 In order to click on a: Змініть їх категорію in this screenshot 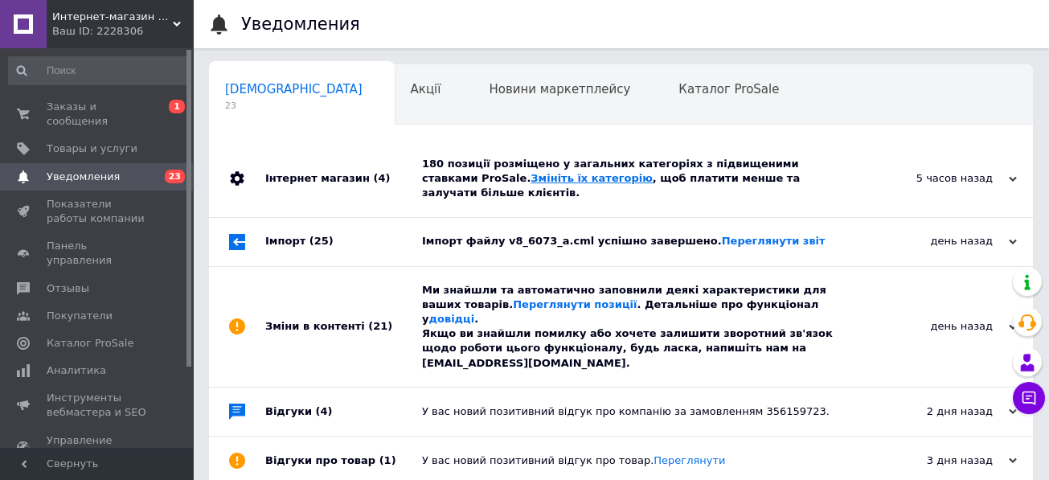, I will do `click(591, 178)`.